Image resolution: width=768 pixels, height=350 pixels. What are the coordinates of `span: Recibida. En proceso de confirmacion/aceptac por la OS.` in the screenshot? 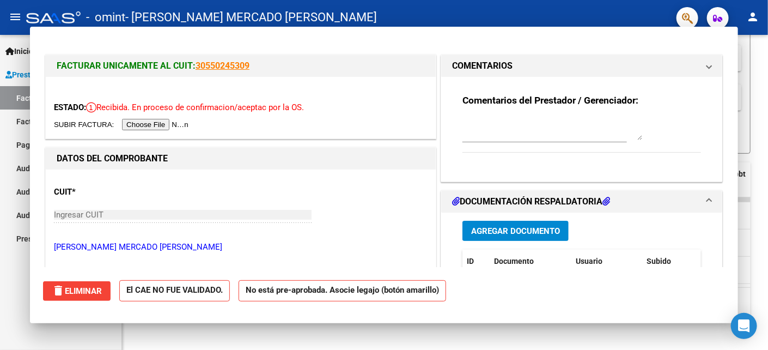 It's located at (195, 107).